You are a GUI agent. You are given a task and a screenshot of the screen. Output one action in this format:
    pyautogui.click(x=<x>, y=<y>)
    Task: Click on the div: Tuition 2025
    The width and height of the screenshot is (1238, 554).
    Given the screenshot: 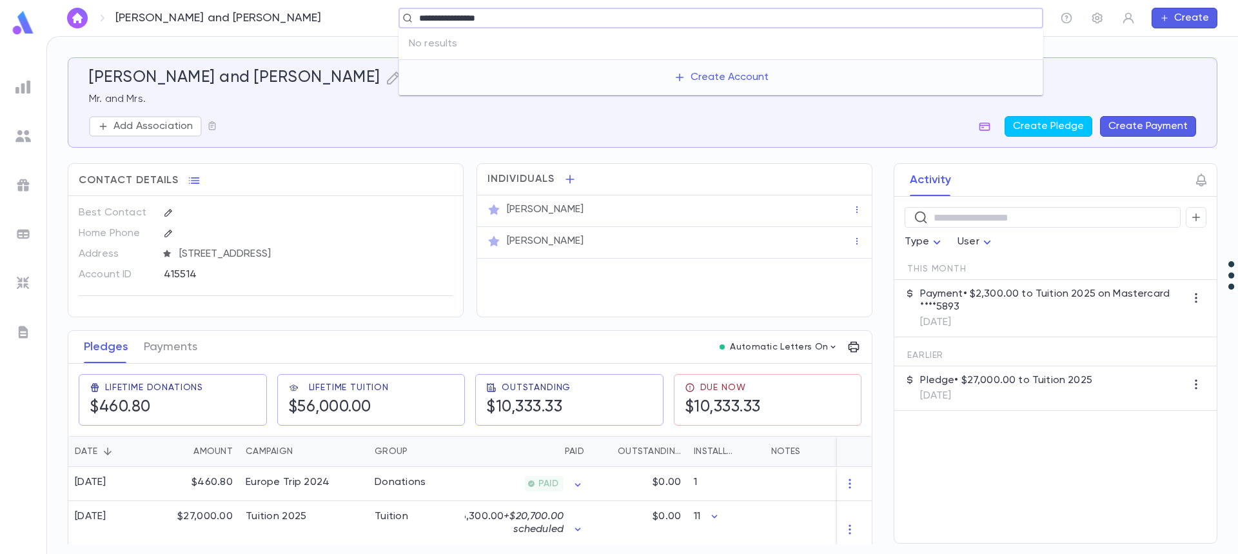 What is the action you would take?
    pyautogui.click(x=276, y=516)
    